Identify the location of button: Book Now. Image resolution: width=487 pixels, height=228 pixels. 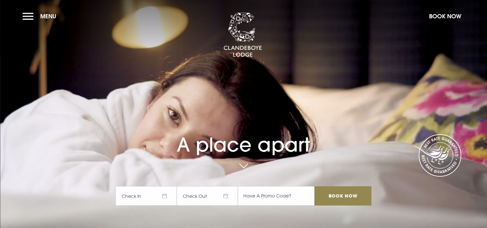
(445, 16).